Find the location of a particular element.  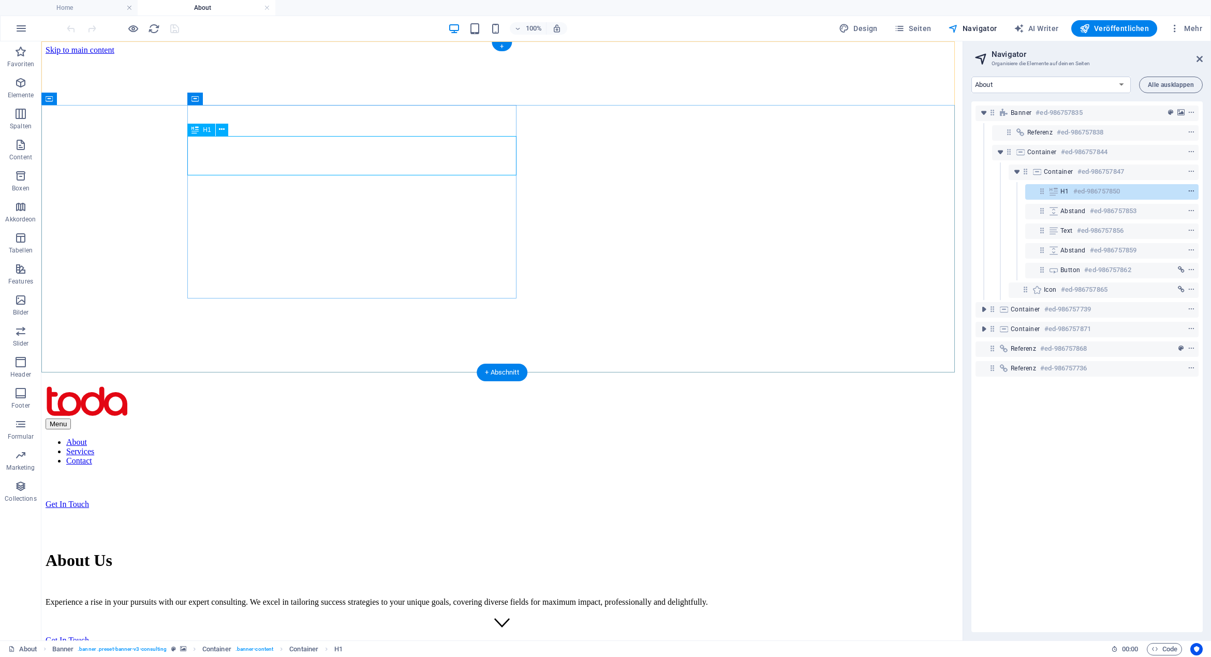

h6: #ed-986757838 is located at coordinates (1080, 133).